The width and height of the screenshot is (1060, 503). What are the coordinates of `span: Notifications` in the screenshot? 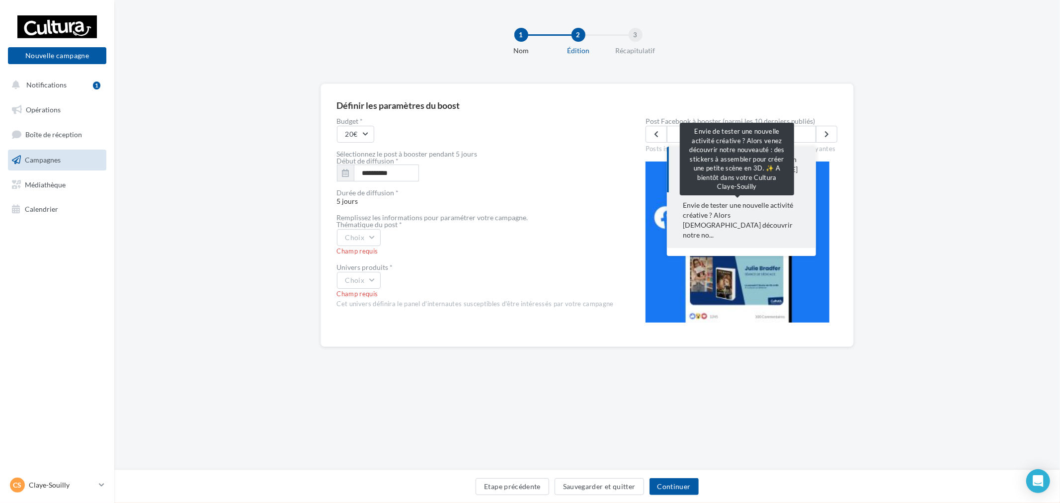 It's located at (46, 85).